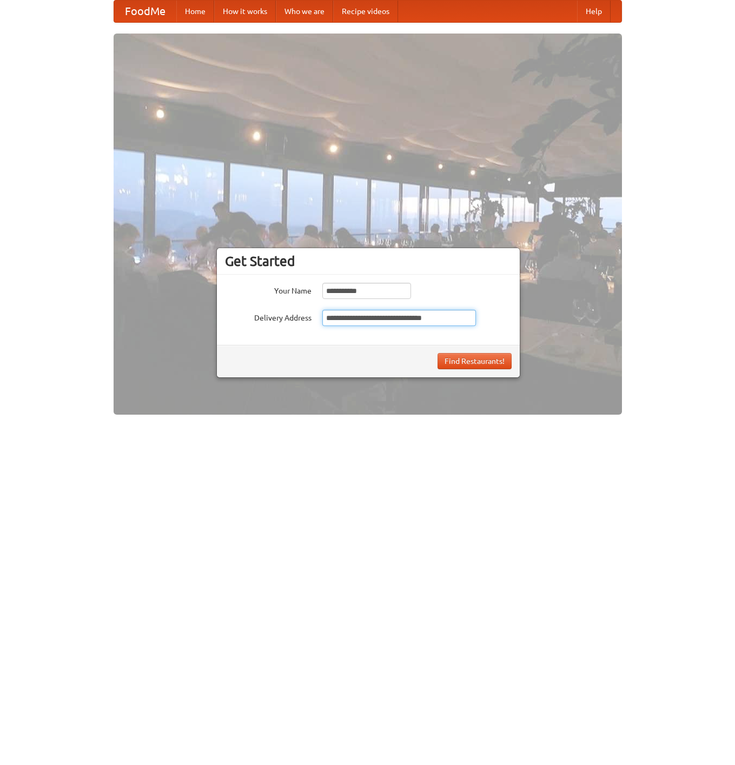 The image size is (735, 765). I want to click on button: Find Restaurants!, so click(474, 361).